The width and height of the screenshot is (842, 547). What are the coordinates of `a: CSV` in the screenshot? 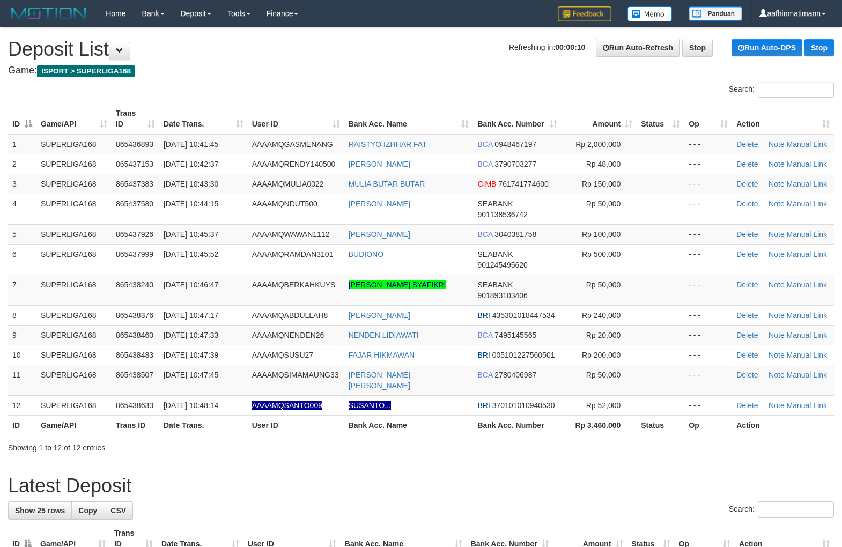 It's located at (118, 510).